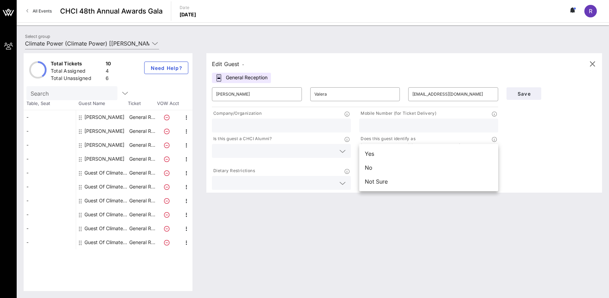  What do you see at coordinates (102, 103) in the screenshot?
I see `span: Guest Name` at bounding box center [102, 103].